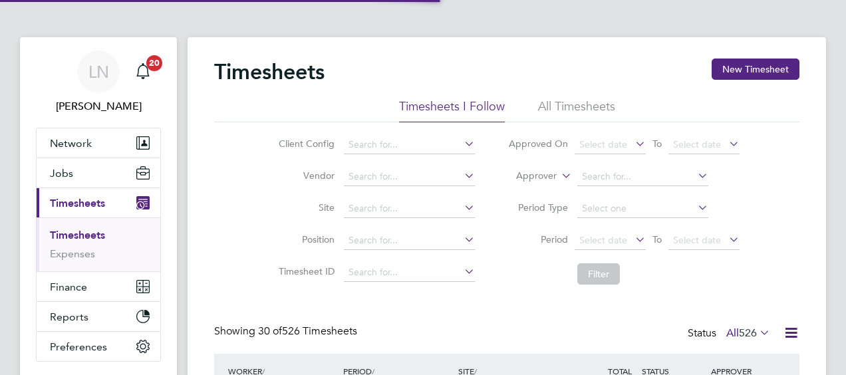  Describe the element at coordinates (77, 203) in the screenshot. I see `span: Timesheets` at that location.